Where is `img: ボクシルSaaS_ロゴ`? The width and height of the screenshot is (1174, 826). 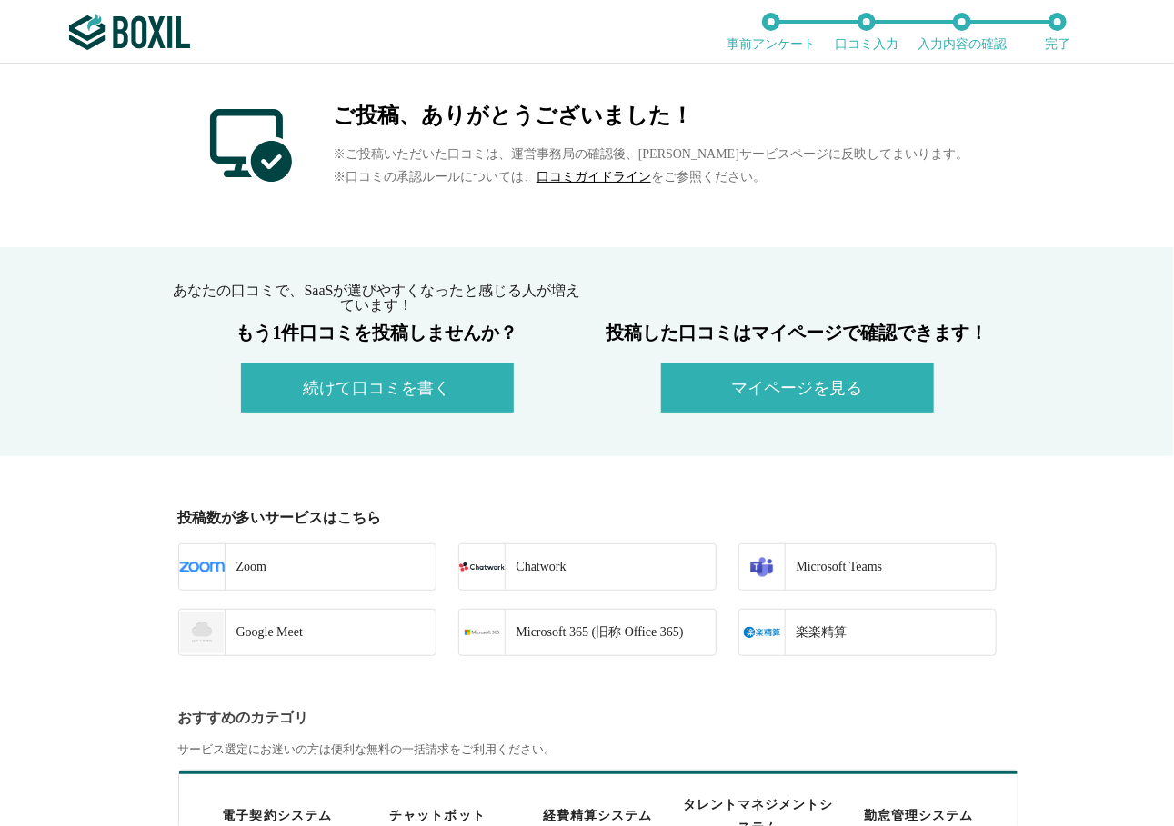
img: ボクシルSaaS_ロゴ is located at coordinates (129, 32).